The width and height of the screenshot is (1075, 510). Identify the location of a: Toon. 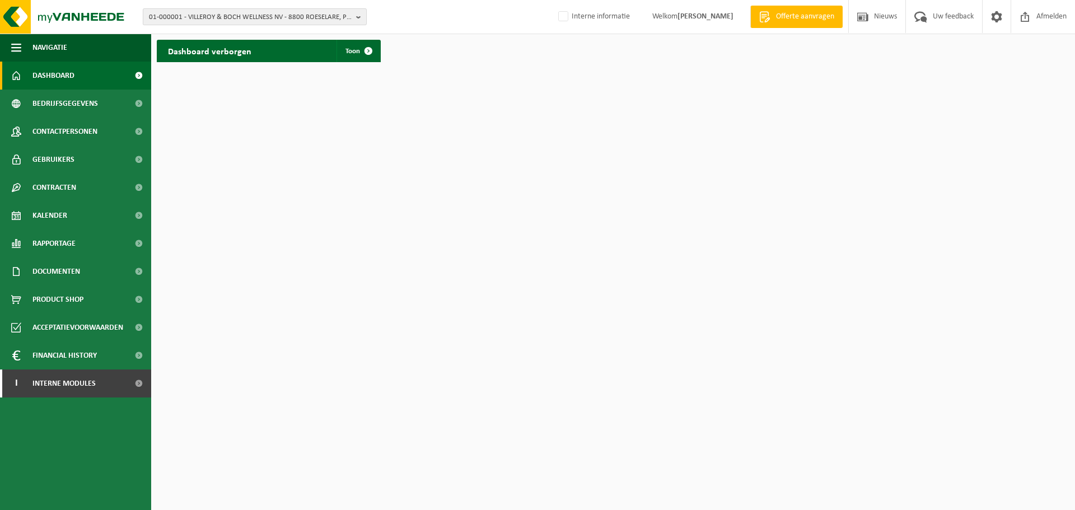
(358, 51).